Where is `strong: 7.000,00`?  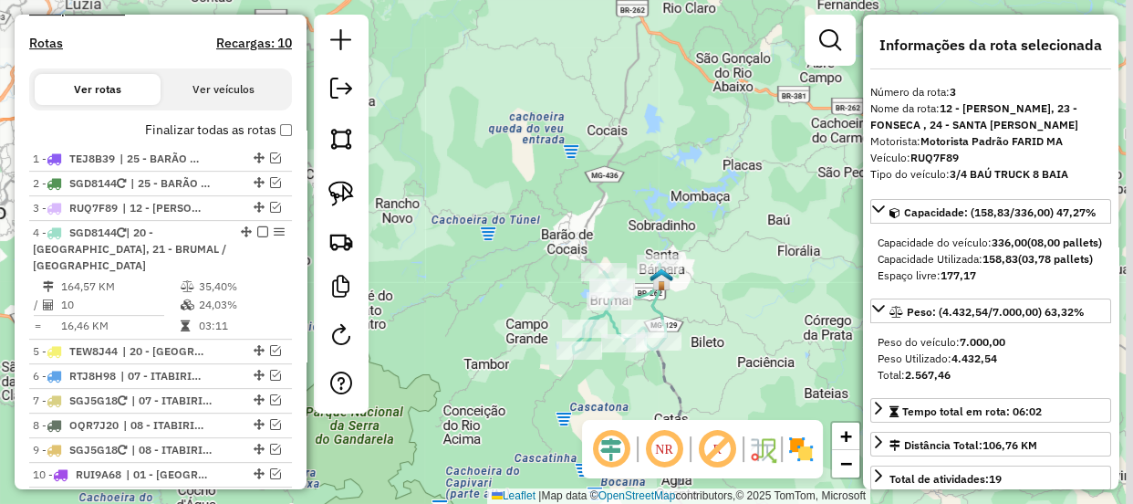 strong: 7.000,00 is located at coordinates (983, 341).